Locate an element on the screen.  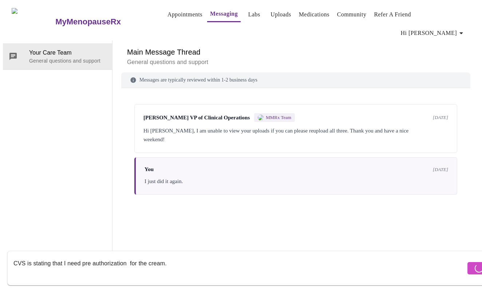
button: Labs is located at coordinates (254, 15).